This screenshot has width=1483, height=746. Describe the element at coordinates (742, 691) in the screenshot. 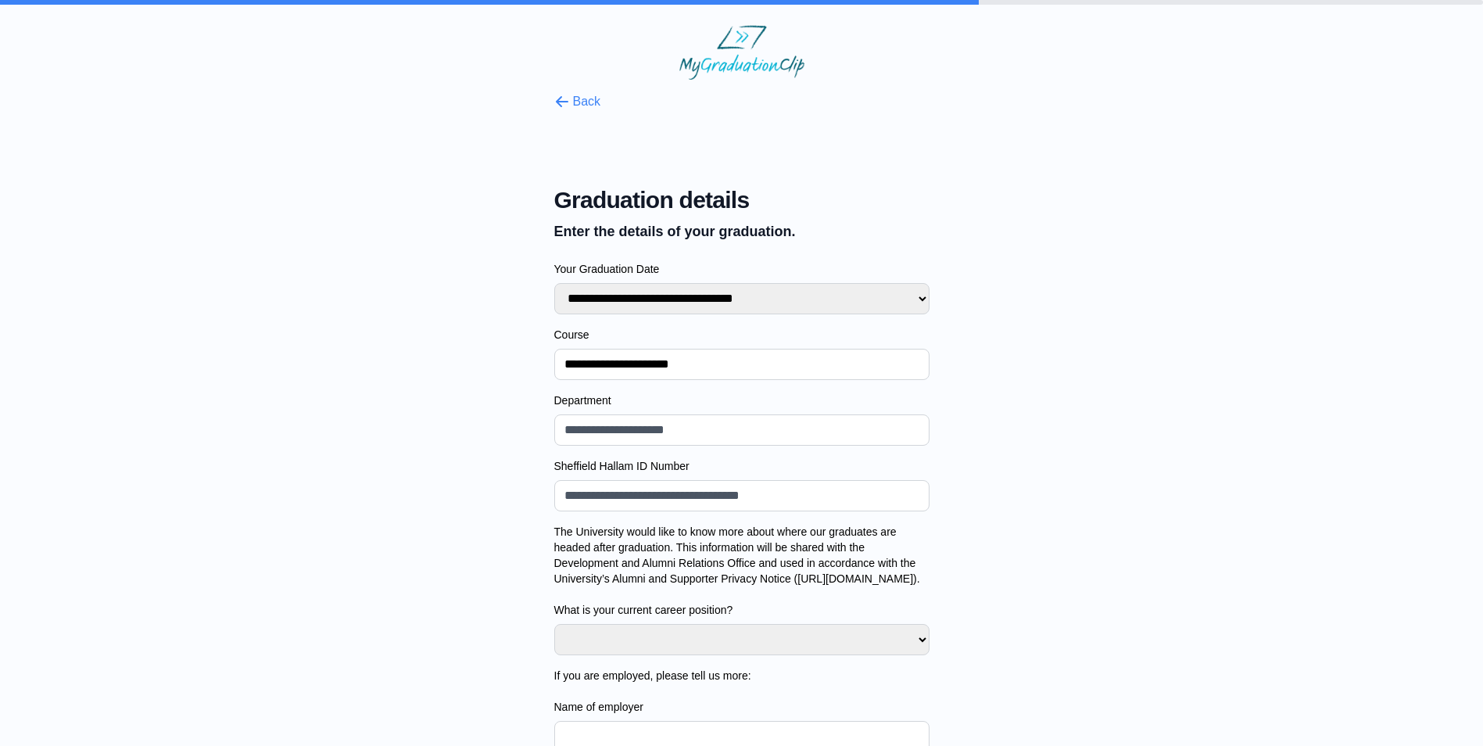

I see `label: If you are employed, please tell us more: Name of employer` at that location.